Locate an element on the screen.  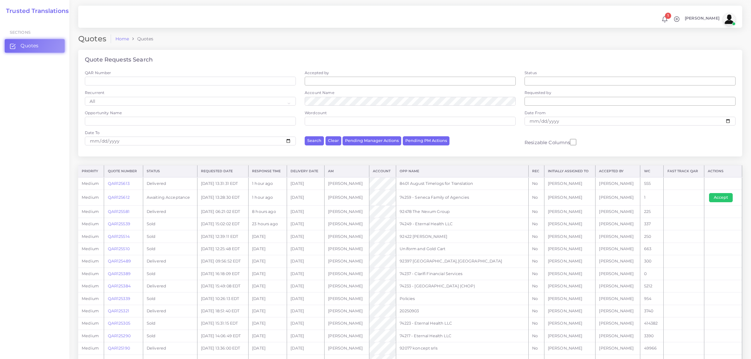
button: Clear is located at coordinates (333, 141).